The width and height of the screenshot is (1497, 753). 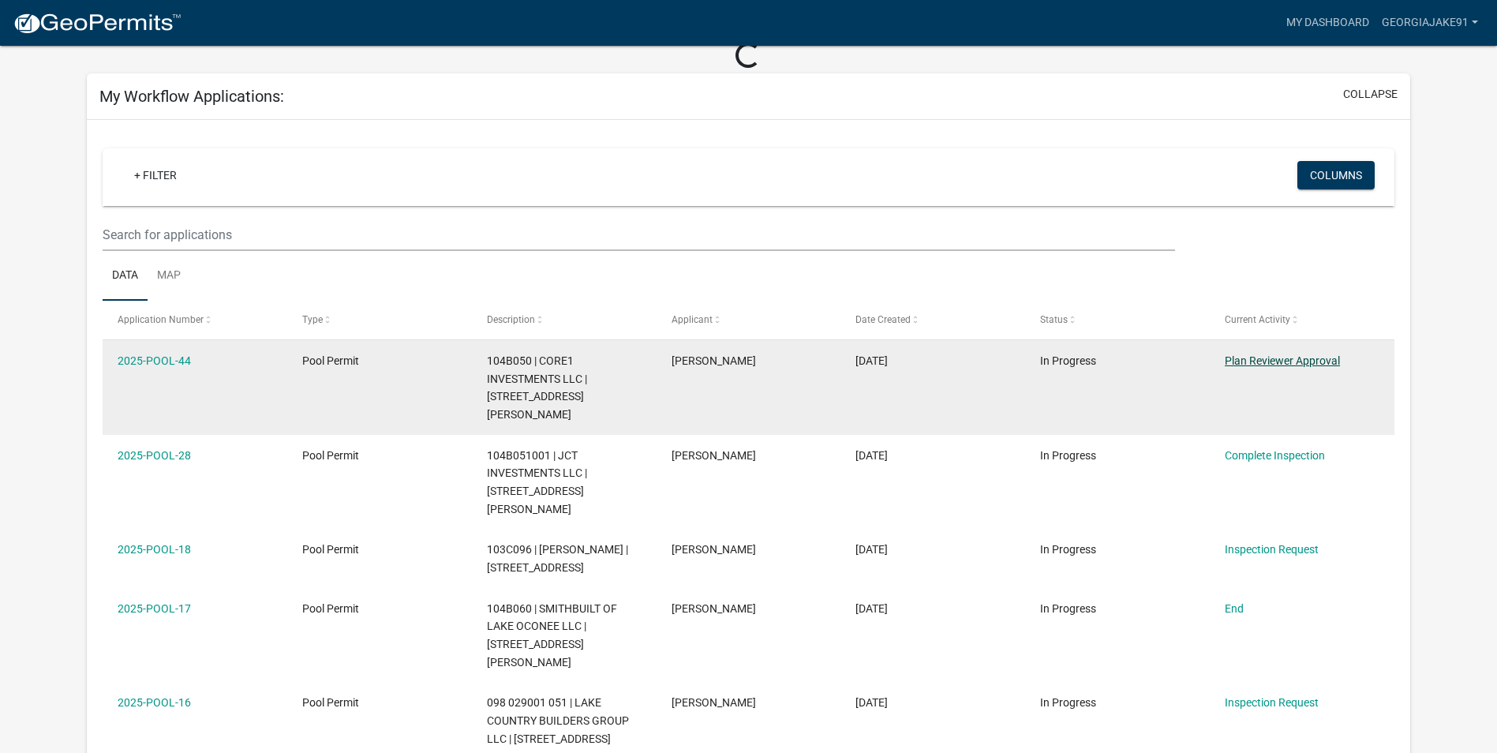 What do you see at coordinates (1117, 320) in the screenshot?
I see `datatable-header-cell: Status` at bounding box center [1117, 320].